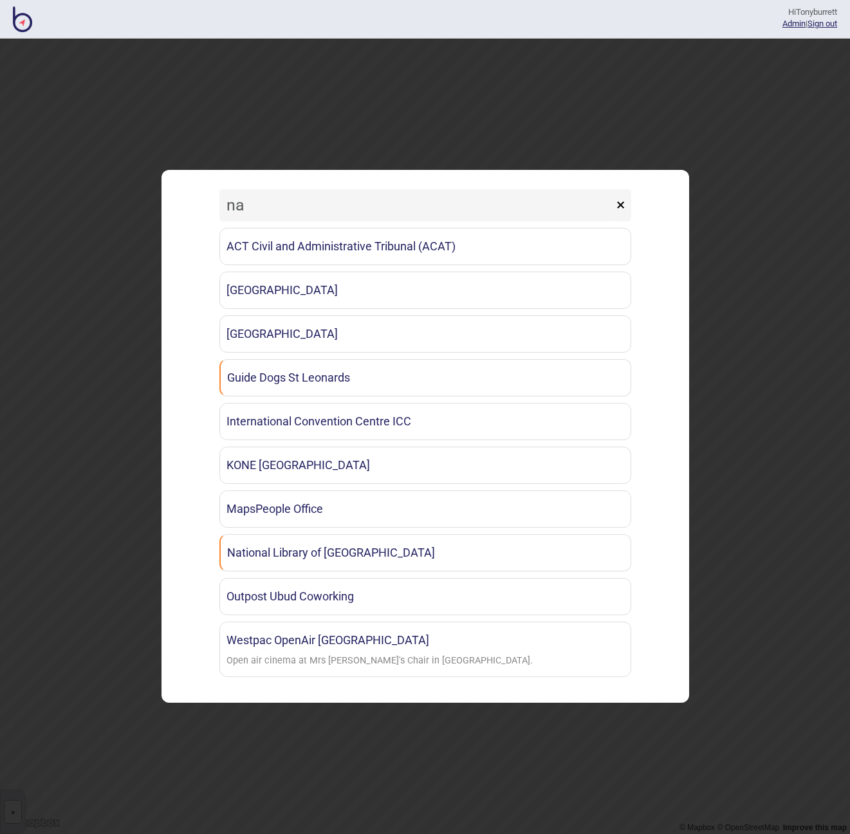  What do you see at coordinates (425, 246) in the screenshot?
I see `a: ACT Civil and Administrative Tribunal (ACAT)` at bounding box center [425, 246].